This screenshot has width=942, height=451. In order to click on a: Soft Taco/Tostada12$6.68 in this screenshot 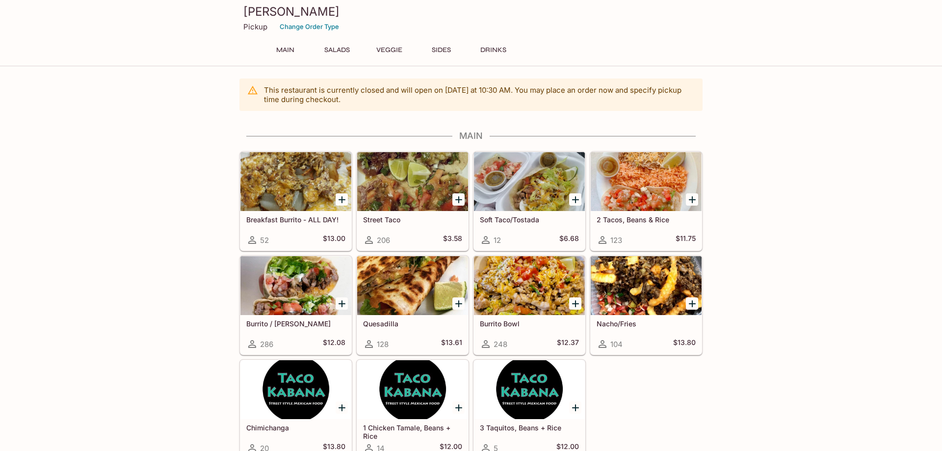, I will do `click(529, 201)`.